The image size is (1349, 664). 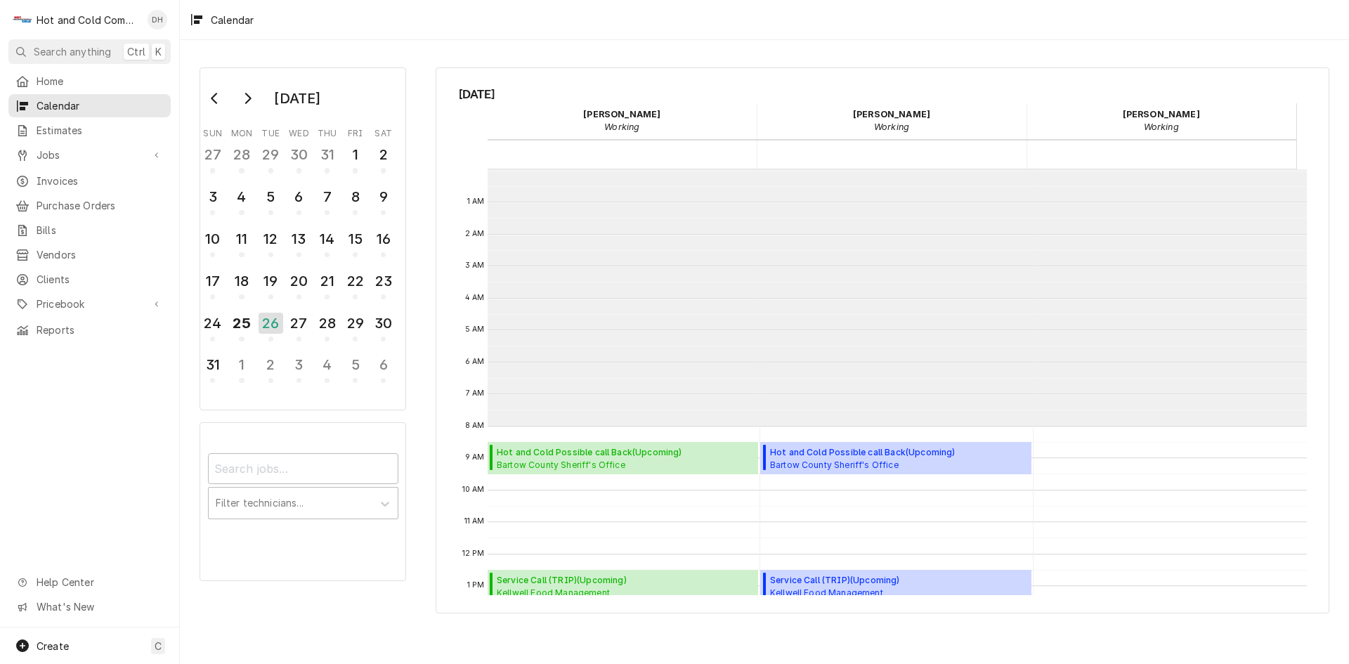 What do you see at coordinates (89, 81) in the screenshot?
I see `a: Home` at bounding box center [89, 81].